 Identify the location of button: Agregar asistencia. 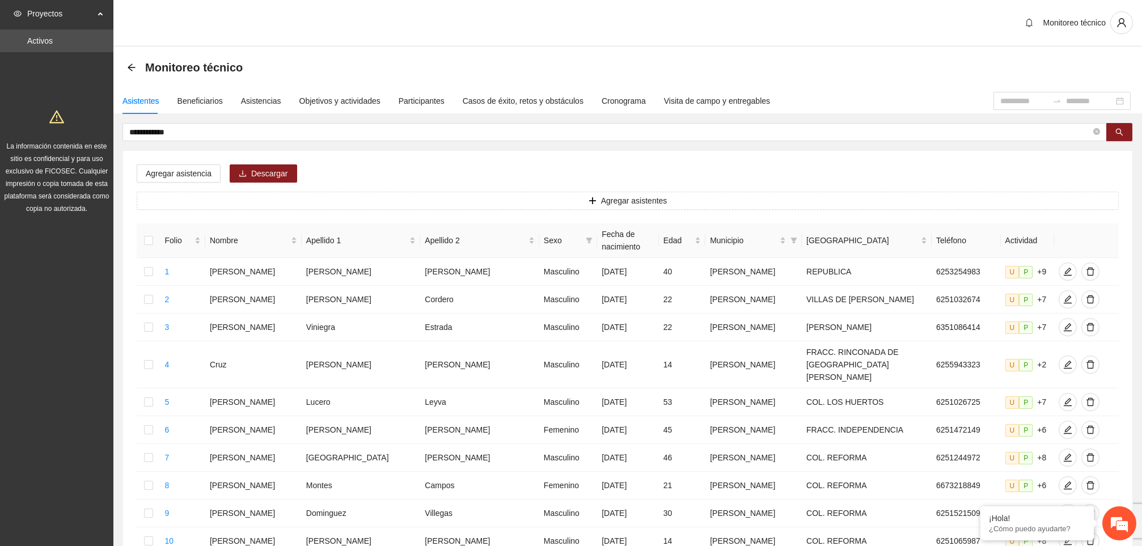
(179, 174).